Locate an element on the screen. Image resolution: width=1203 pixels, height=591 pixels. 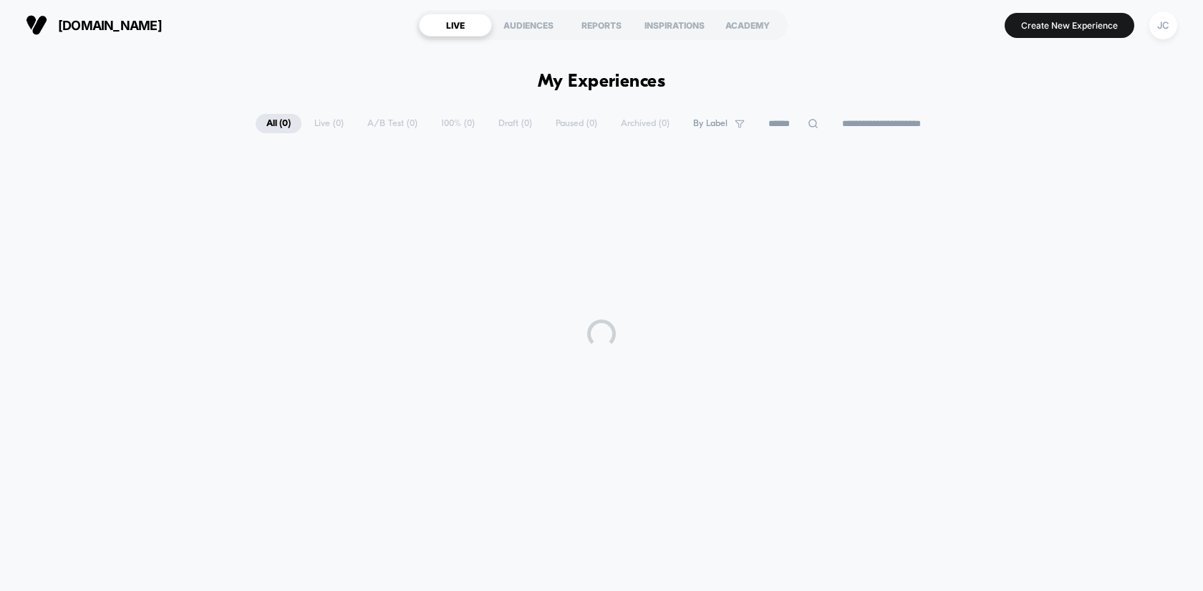
div: AUDIENCES is located at coordinates (528, 25).